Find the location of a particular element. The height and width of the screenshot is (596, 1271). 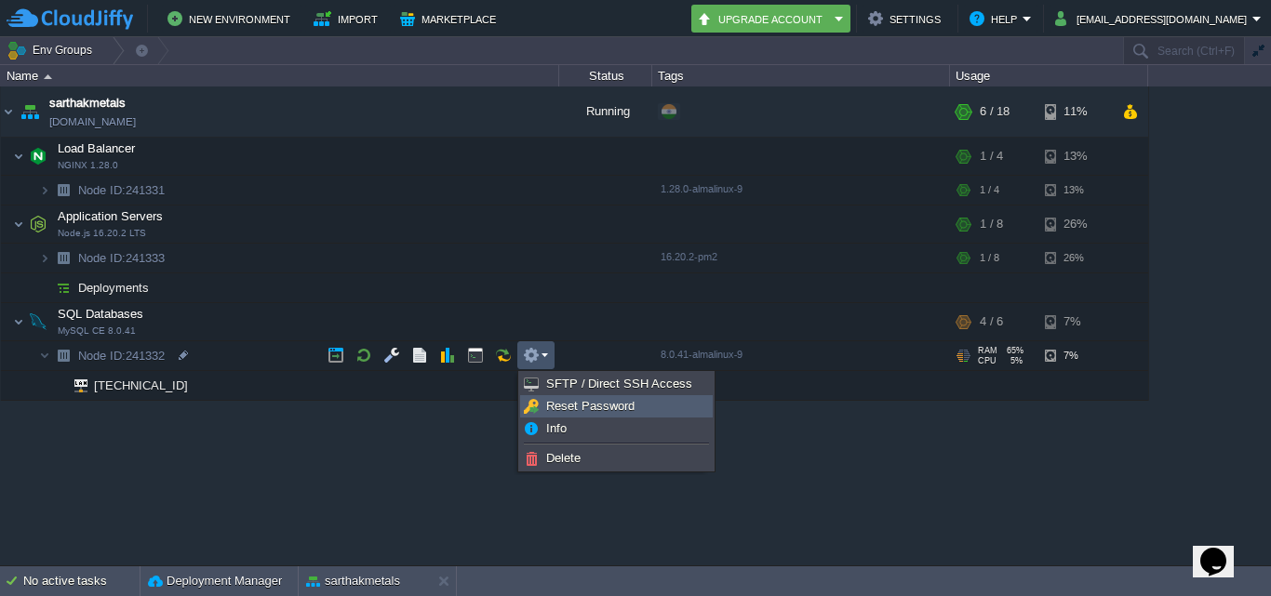

a: sarthakmetals is located at coordinates (87, 103).